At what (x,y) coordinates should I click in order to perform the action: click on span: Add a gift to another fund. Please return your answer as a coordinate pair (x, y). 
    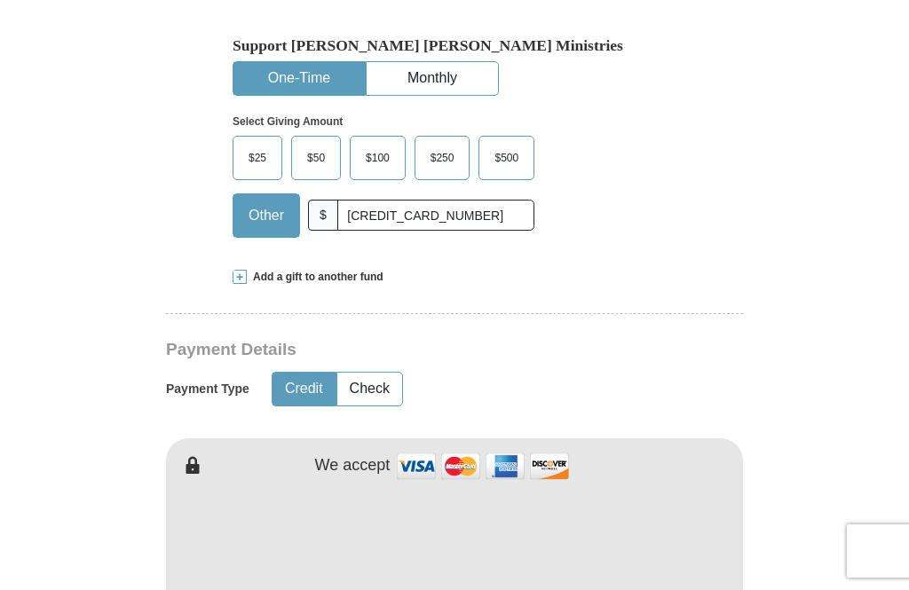
    Looking at the image, I should click on (315, 277).